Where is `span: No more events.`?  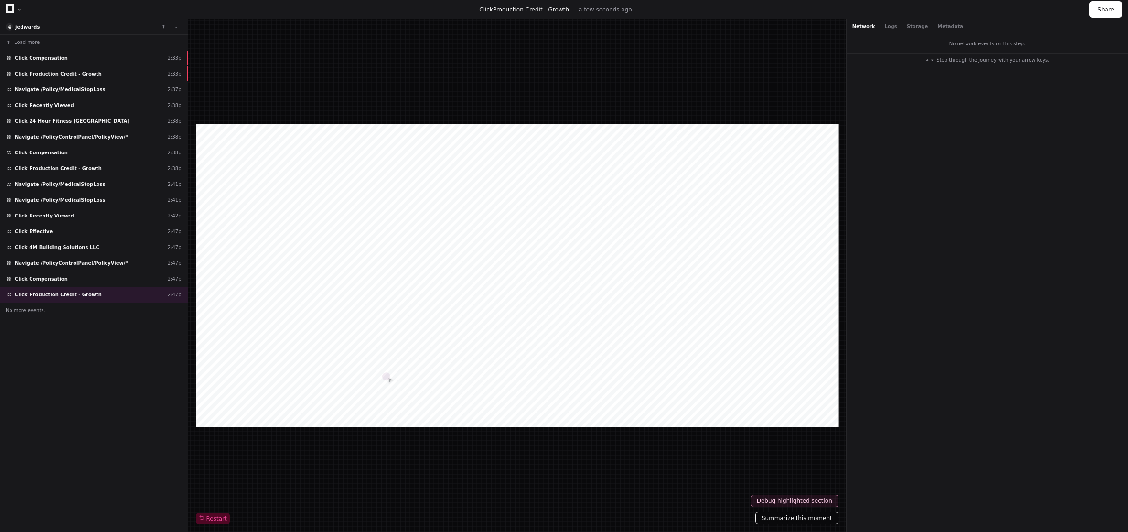 span: No more events. is located at coordinates (25, 310).